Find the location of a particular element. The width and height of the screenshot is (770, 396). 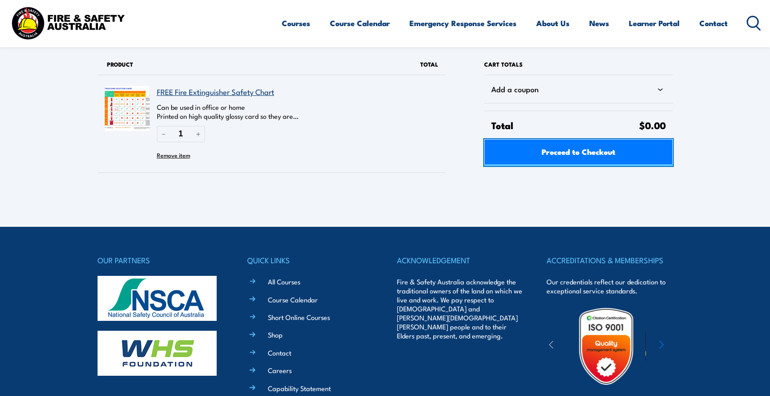

img: FREE Fire Extinguisher Safety Chart is located at coordinates (127, 108).